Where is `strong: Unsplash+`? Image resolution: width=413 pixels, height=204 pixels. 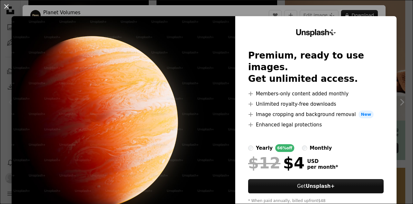 strong: Unsplash+ is located at coordinates (320, 186).